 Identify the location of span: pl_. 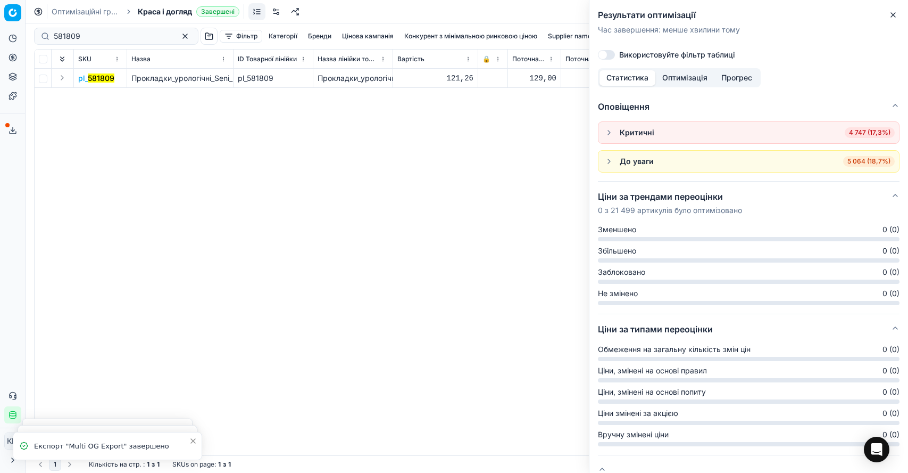
(96, 78).